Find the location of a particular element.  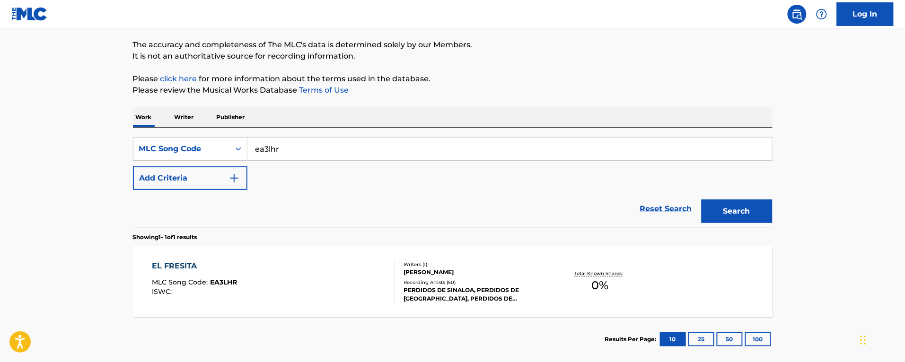

span: ISWC : is located at coordinates (163, 292).